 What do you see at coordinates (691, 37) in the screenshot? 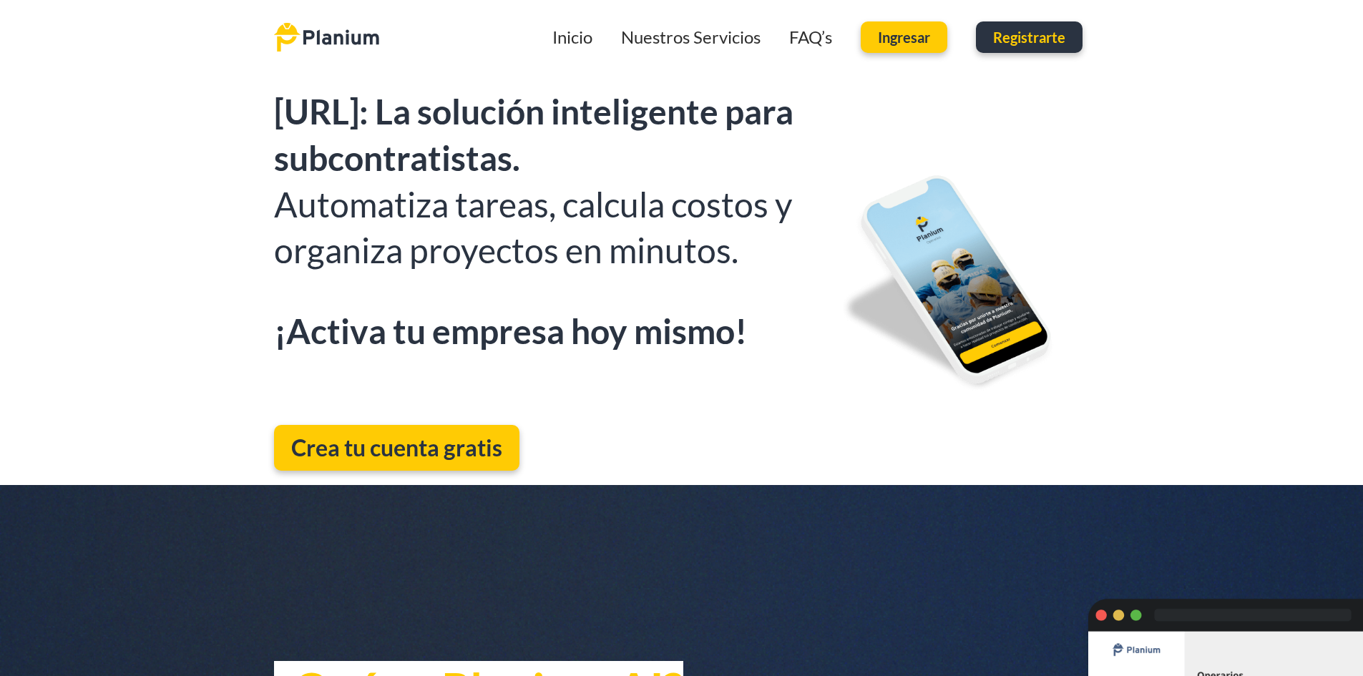
I see `a: Nuestros Servicios` at bounding box center [691, 37].